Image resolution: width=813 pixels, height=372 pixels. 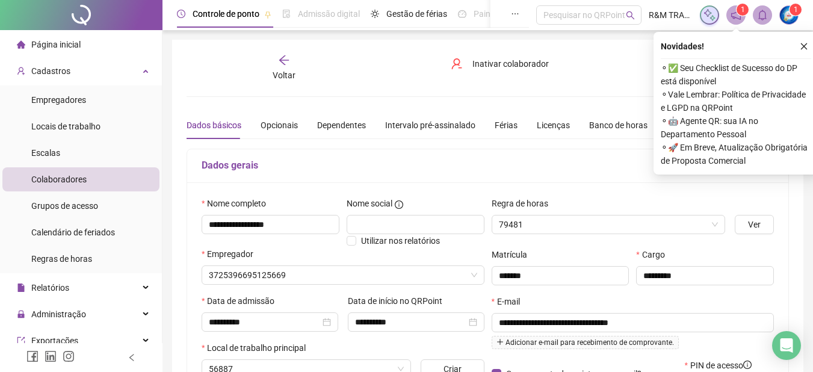 I want to click on label: Cargo, so click(x=654, y=255).